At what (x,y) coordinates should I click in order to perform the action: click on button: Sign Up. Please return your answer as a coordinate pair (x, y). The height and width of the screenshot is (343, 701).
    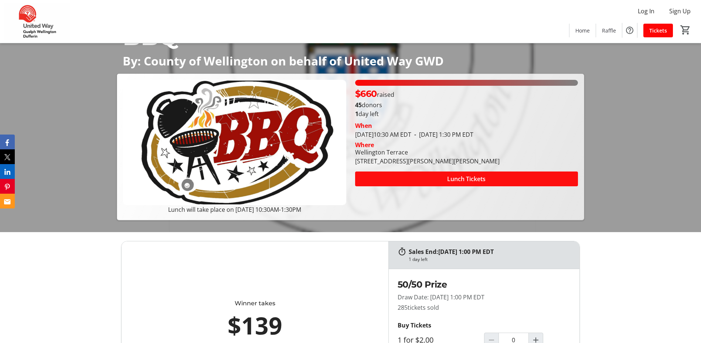
    Looking at the image, I should click on (680, 11).